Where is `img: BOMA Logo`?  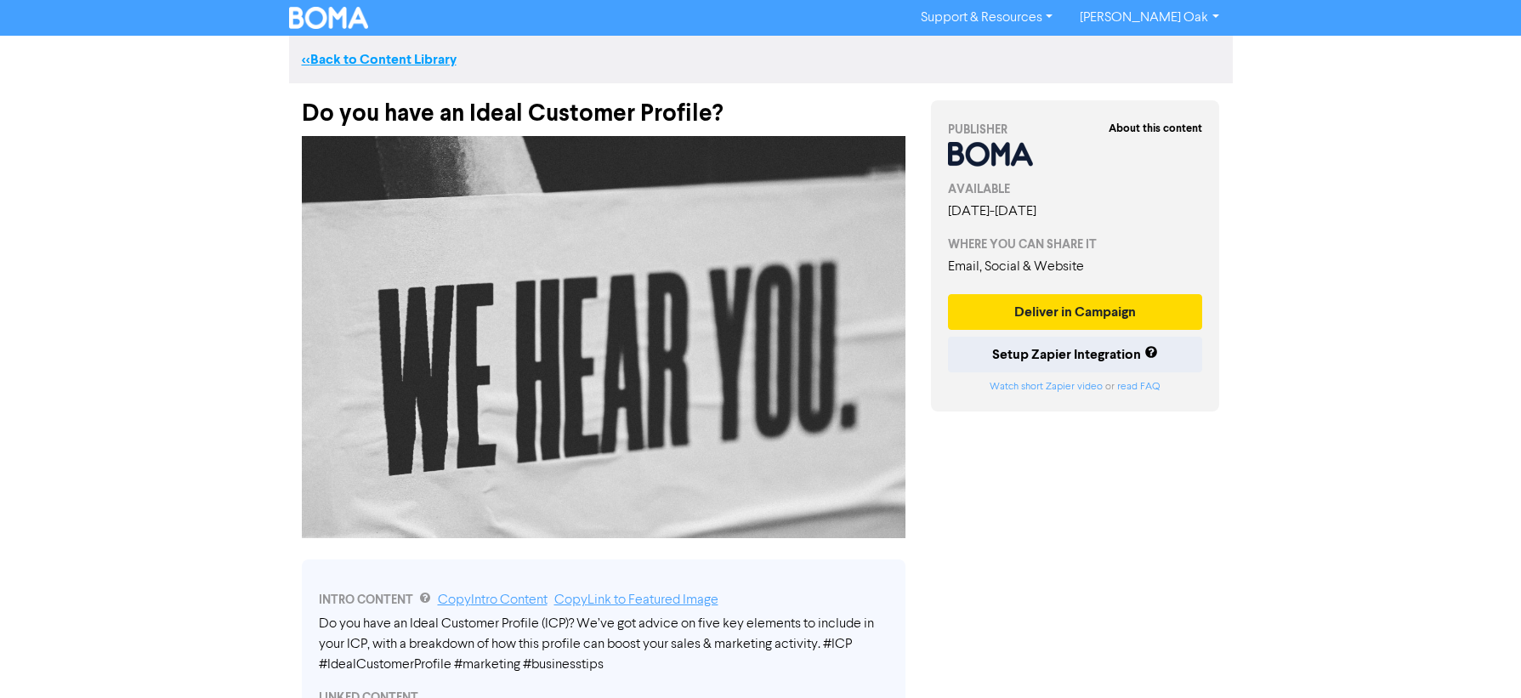
img: BOMA Logo is located at coordinates (329, 18).